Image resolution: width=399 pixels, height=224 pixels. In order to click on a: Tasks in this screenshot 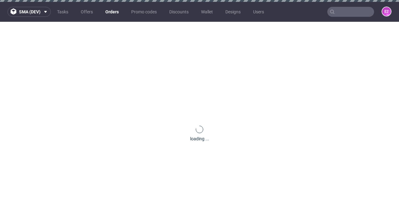, I will do `click(63, 12)`.